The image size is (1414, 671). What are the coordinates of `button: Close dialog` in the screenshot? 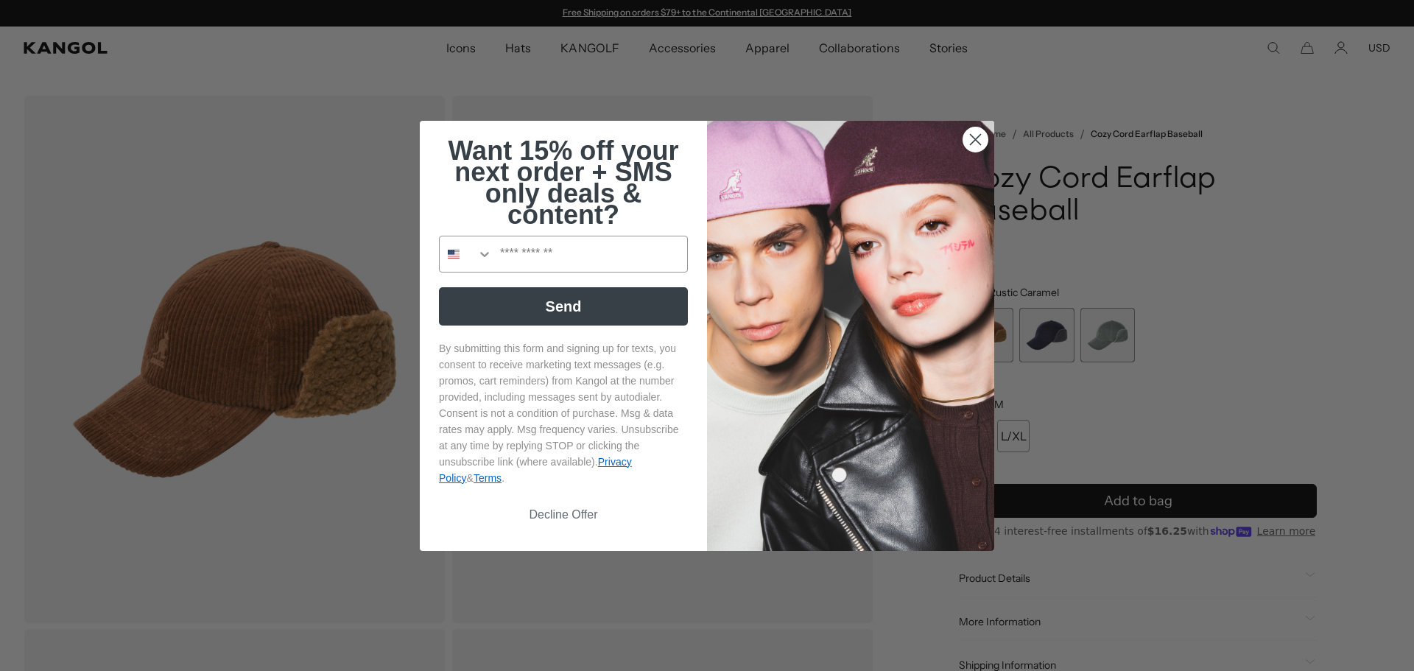 It's located at (975, 139).